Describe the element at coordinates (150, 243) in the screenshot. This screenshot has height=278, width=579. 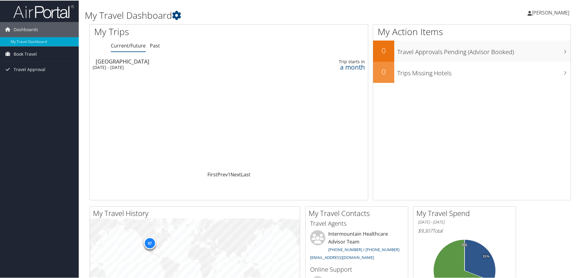
I see `div: 57` at that location.